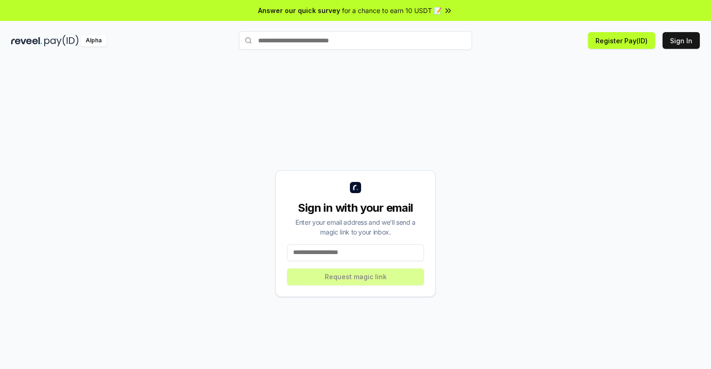  What do you see at coordinates (681, 41) in the screenshot?
I see `button: Sign In` at bounding box center [681, 41].